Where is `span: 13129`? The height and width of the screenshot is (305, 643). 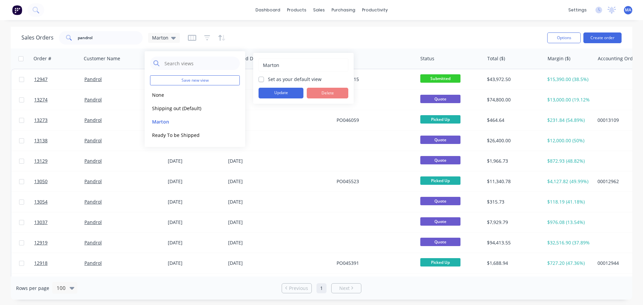
span: 13129 is located at coordinates (41, 161).